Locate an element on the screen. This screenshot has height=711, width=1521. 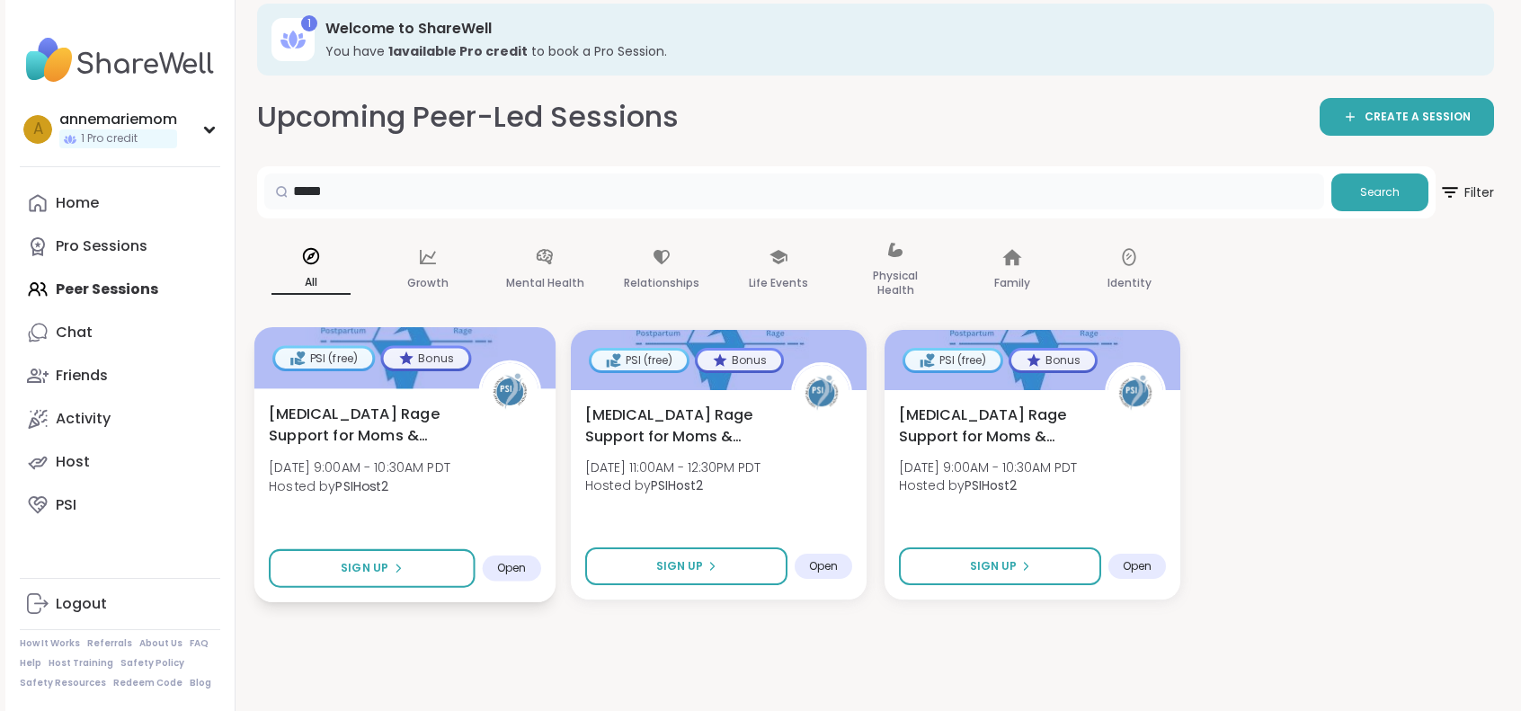
a: Friends is located at coordinates (120, 376).